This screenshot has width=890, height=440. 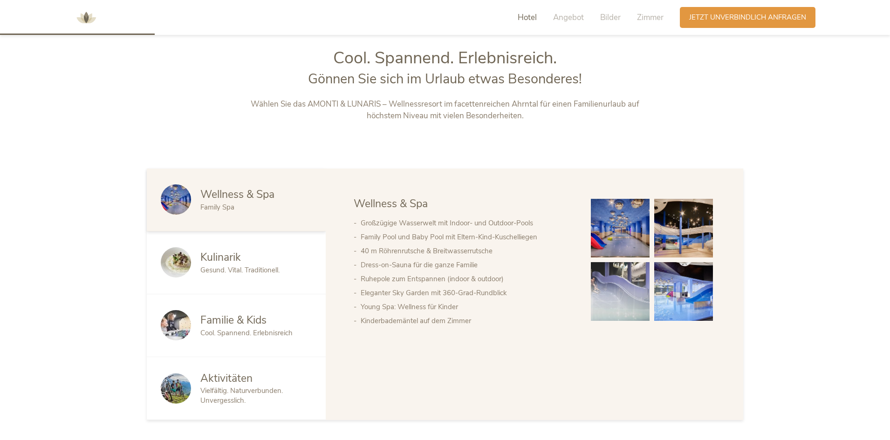 I want to click on span: Cool. Spannend. Erlebnisreich, so click(x=246, y=333).